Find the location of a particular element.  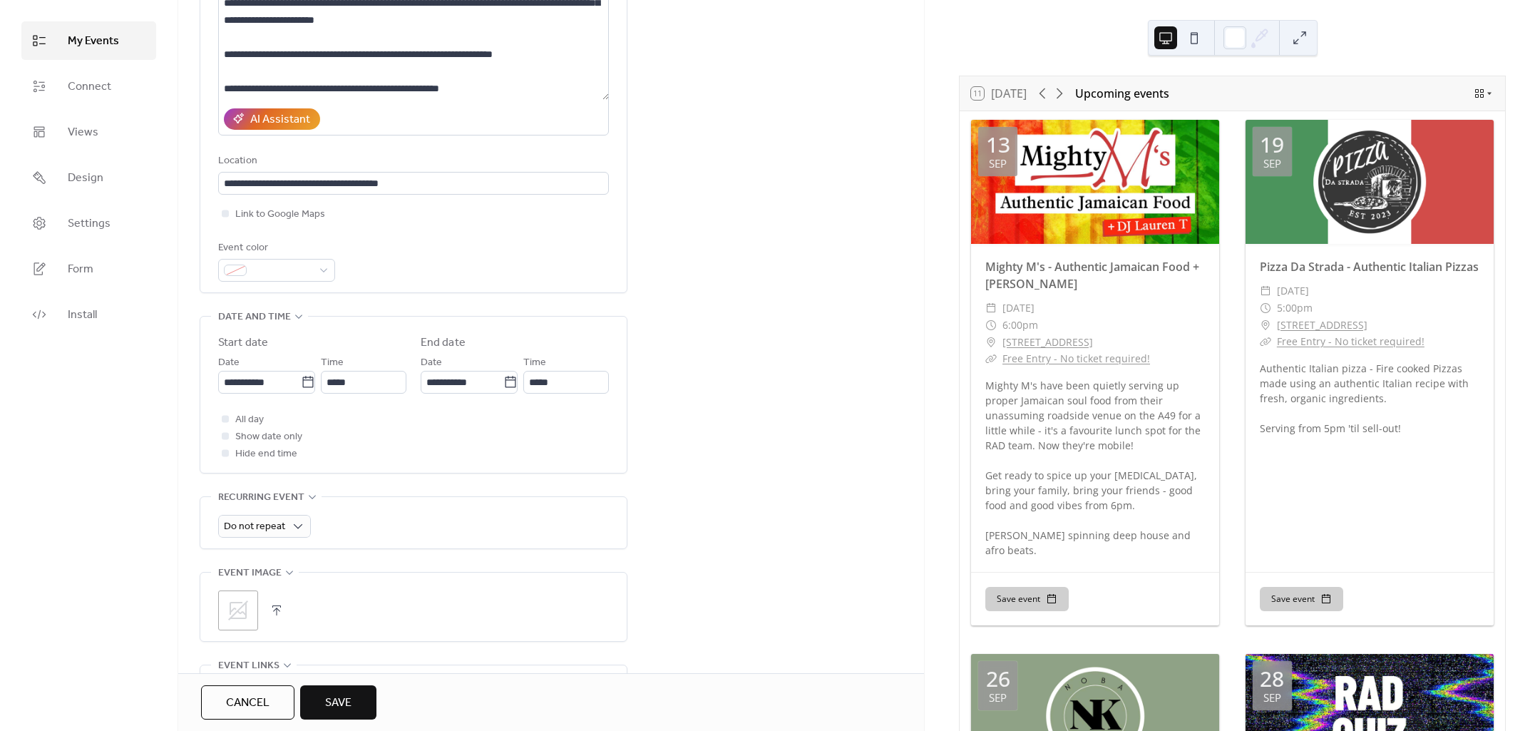

div: 19 is located at coordinates (1272, 145).